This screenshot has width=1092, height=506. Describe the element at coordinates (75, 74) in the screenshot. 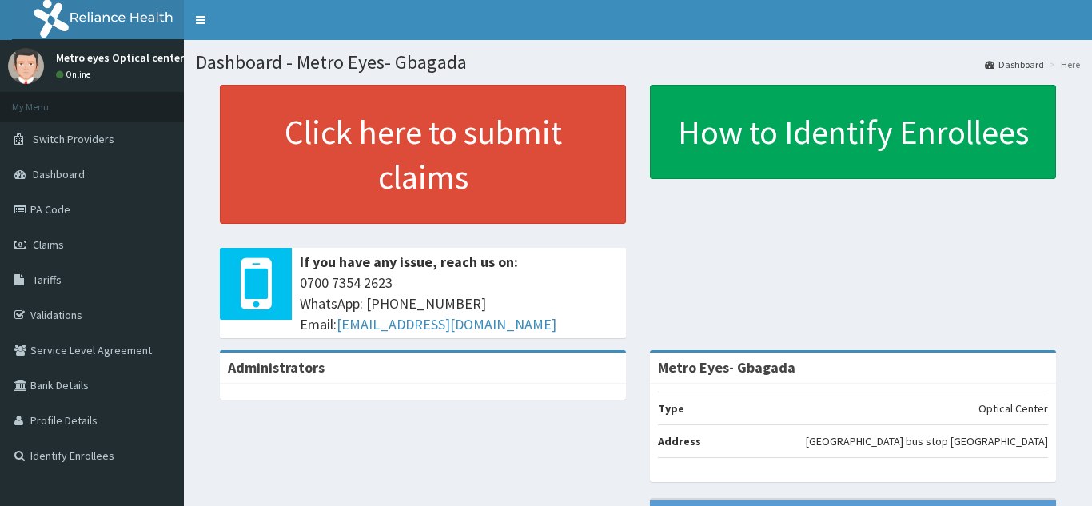

I see `a: Online` at that location.